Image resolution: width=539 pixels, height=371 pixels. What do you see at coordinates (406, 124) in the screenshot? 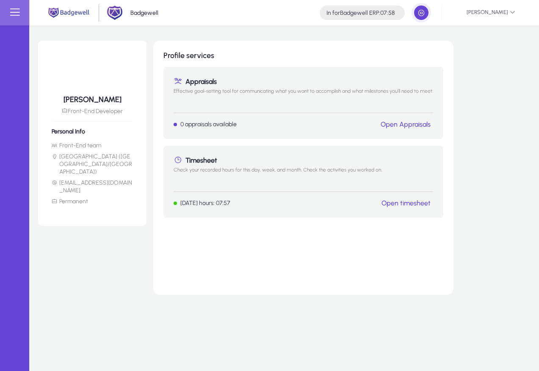
I see `a: Open Appraisals` at bounding box center [406, 124].